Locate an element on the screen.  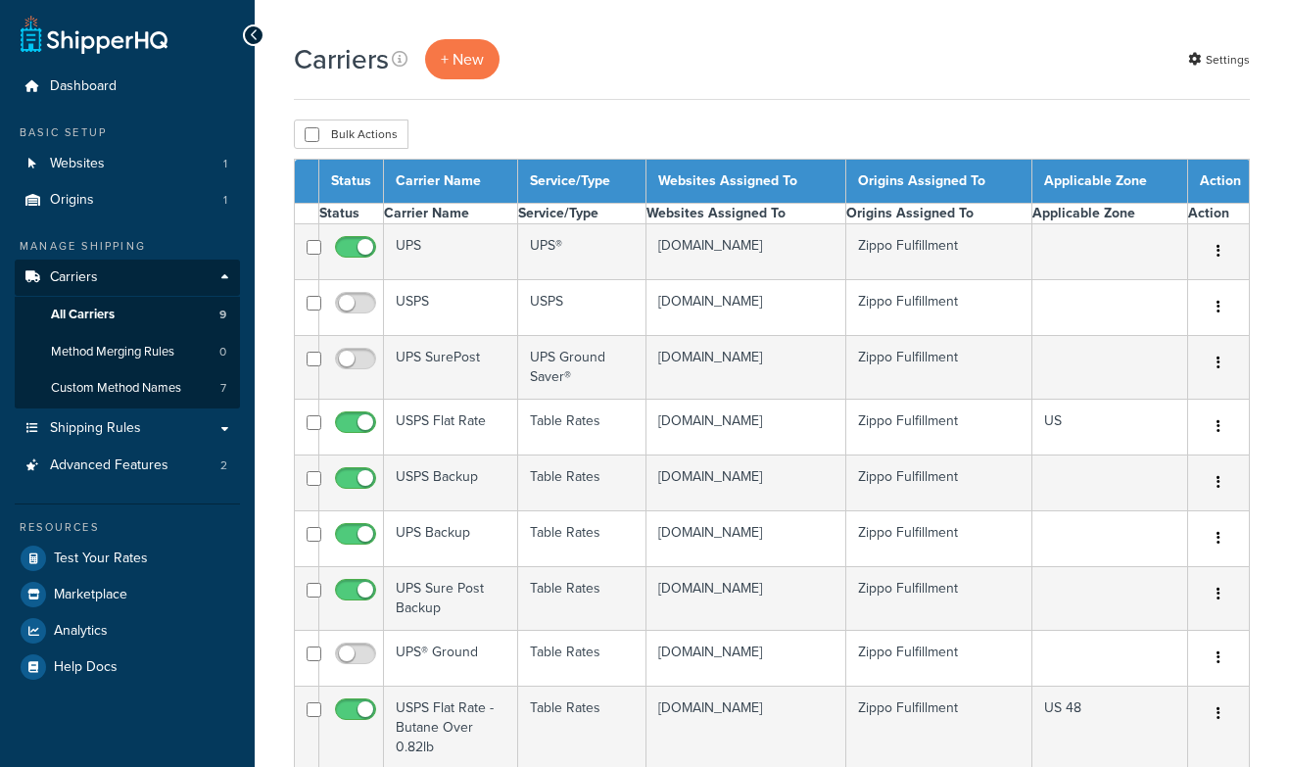
span: Shipping Rules is located at coordinates (95, 428).